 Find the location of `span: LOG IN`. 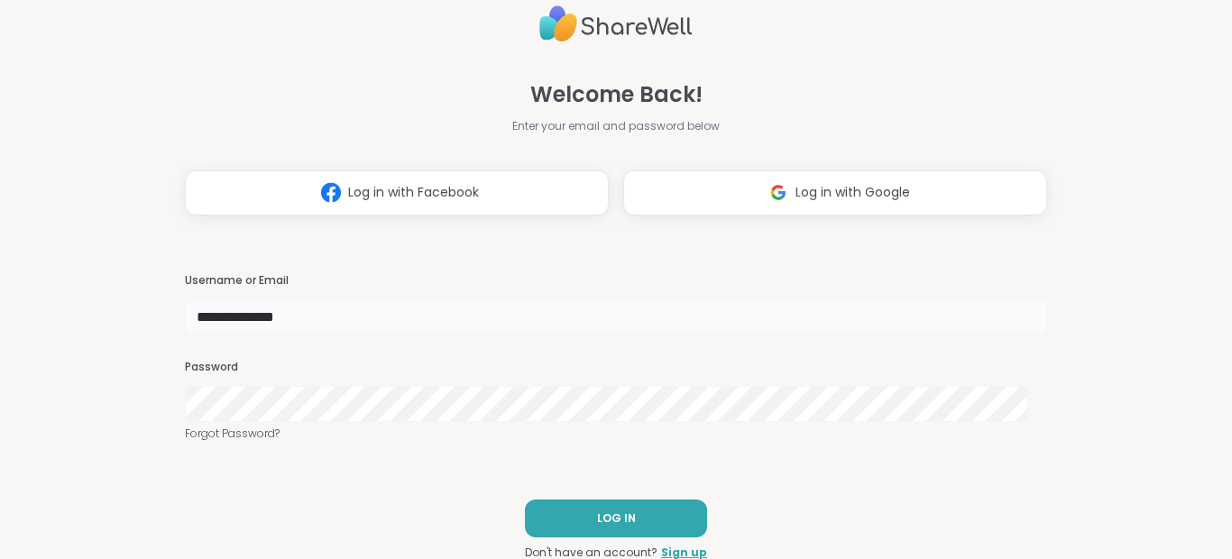

span: LOG IN is located at coordinates (616, 519).